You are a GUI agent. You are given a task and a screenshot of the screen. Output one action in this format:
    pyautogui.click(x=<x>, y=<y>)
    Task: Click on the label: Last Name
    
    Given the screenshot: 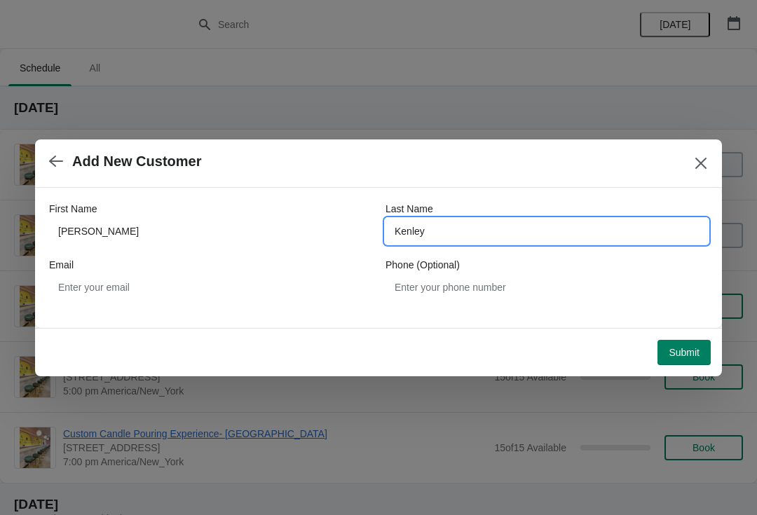 What is the action you would take?
    pyautogui.click(x=409, y=209)
    